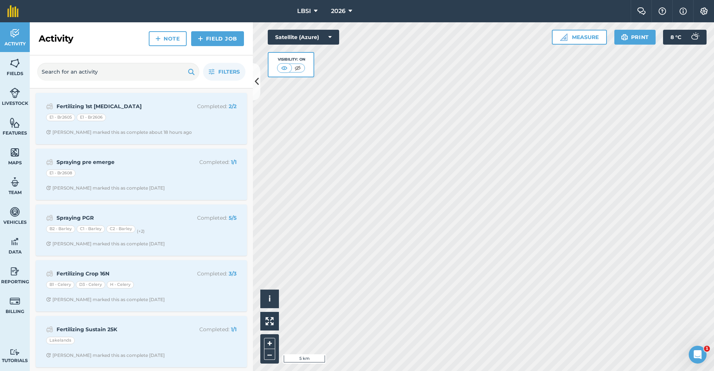  I want to click on span: Filters, so click(229, 72).